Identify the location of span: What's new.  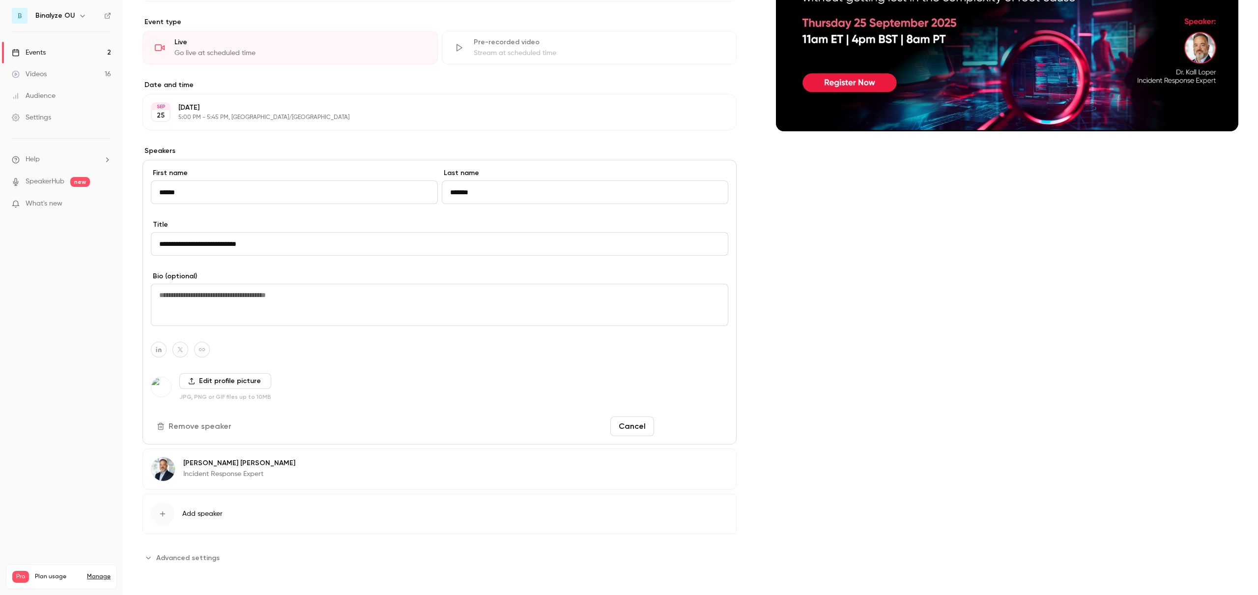
(44, 203).